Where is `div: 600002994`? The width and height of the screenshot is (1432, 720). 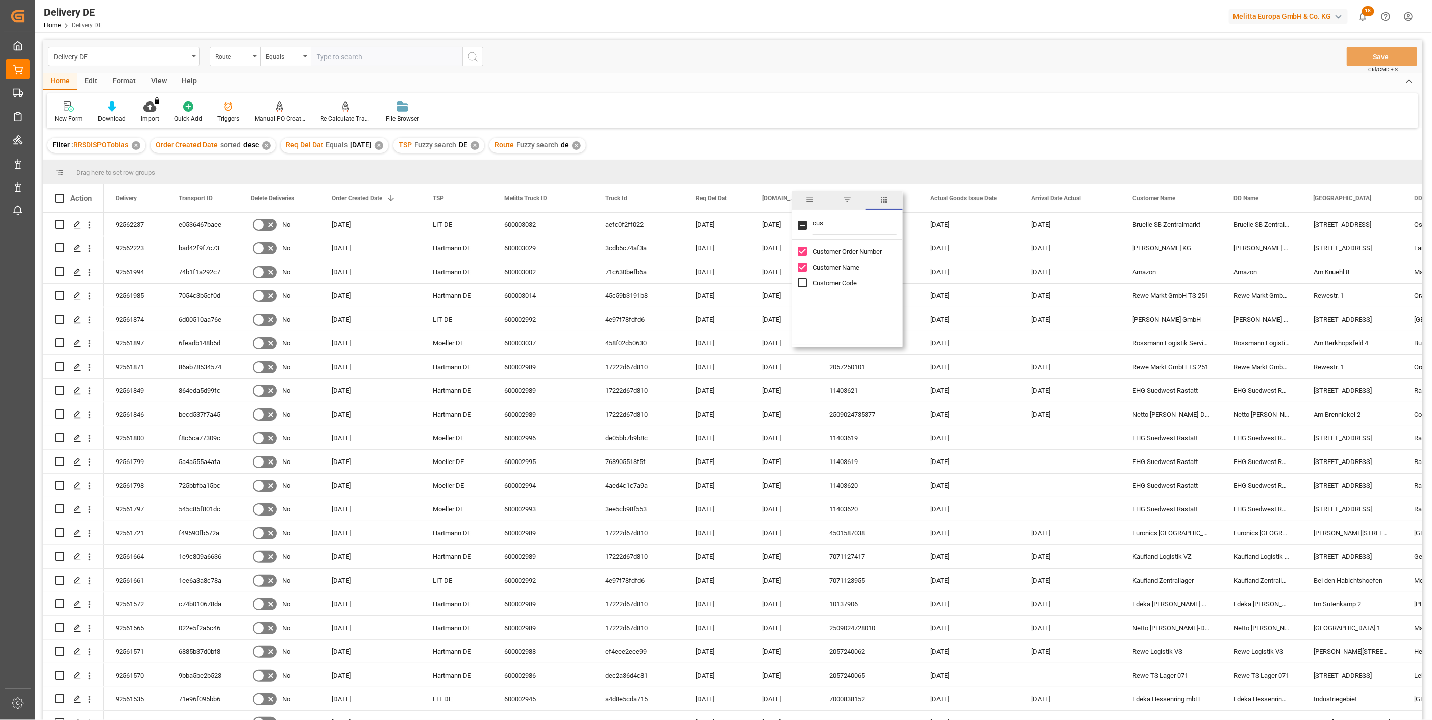 div: 600002994 is located at coordinates (543, 486).